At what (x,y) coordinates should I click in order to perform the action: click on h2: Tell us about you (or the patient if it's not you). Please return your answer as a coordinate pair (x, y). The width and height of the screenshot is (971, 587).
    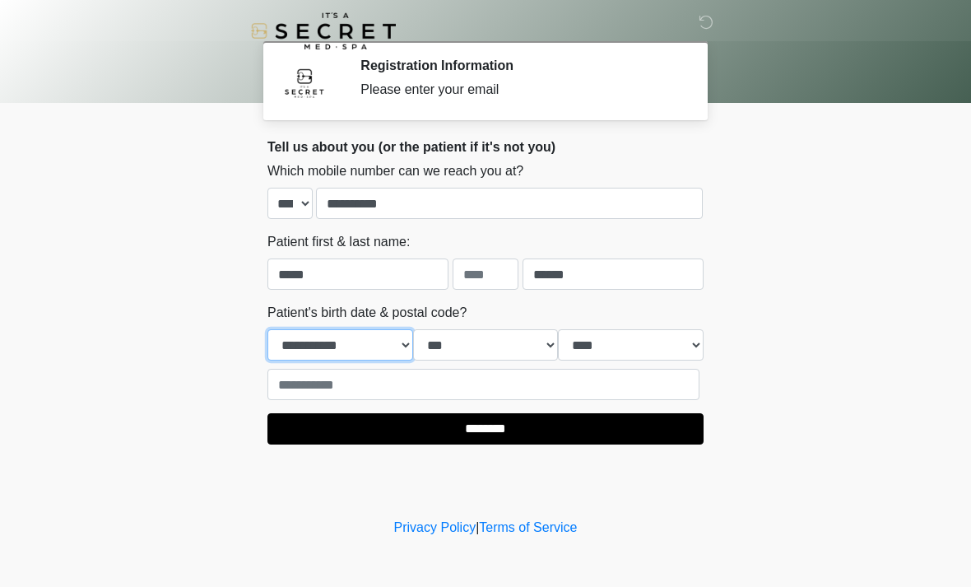
    Looking at the image, I should click on (485, 146).